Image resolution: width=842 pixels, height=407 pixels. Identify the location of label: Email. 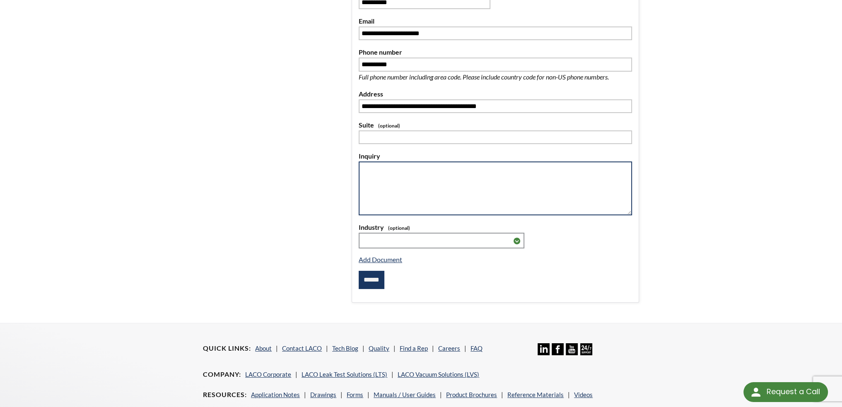
(495, 21).